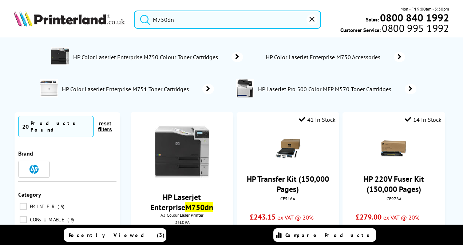 Image resolution: width=463 pixels, height=245 pixels. Describe the element at coordinates (227, 20) in the screenshot. I see `input: Search product or brand` at that location.